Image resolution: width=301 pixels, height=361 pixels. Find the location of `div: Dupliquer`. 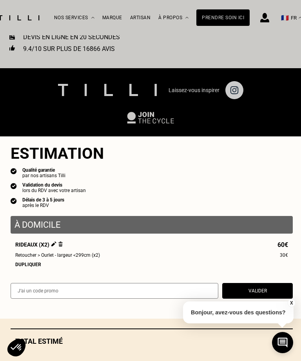

div: Dupliquer is located at coordinates (152, 264).